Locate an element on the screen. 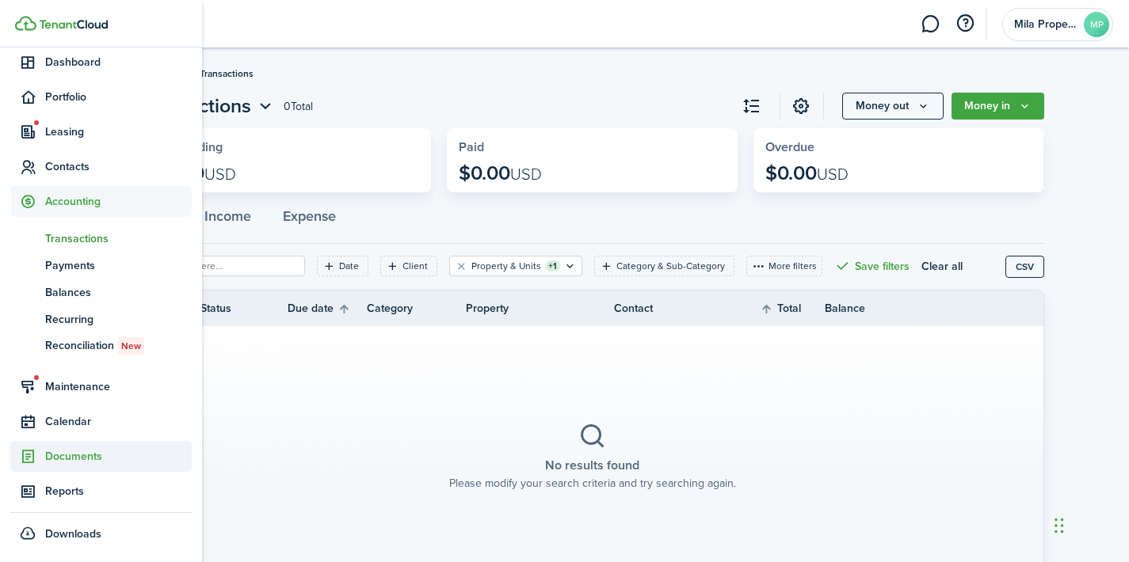 The height and width of the screenshot is (562, 1129). filter-tag-label: Client is located at coordinates (415, 266).